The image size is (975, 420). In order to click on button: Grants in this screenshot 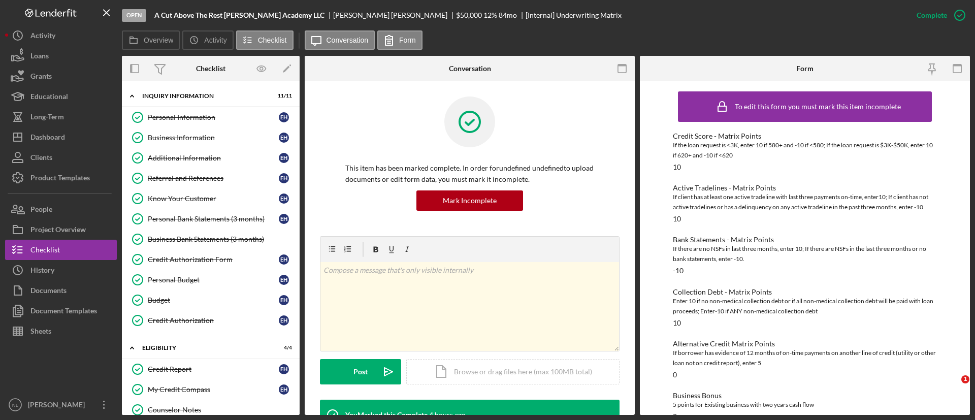, I will do `click(61, 76)`.